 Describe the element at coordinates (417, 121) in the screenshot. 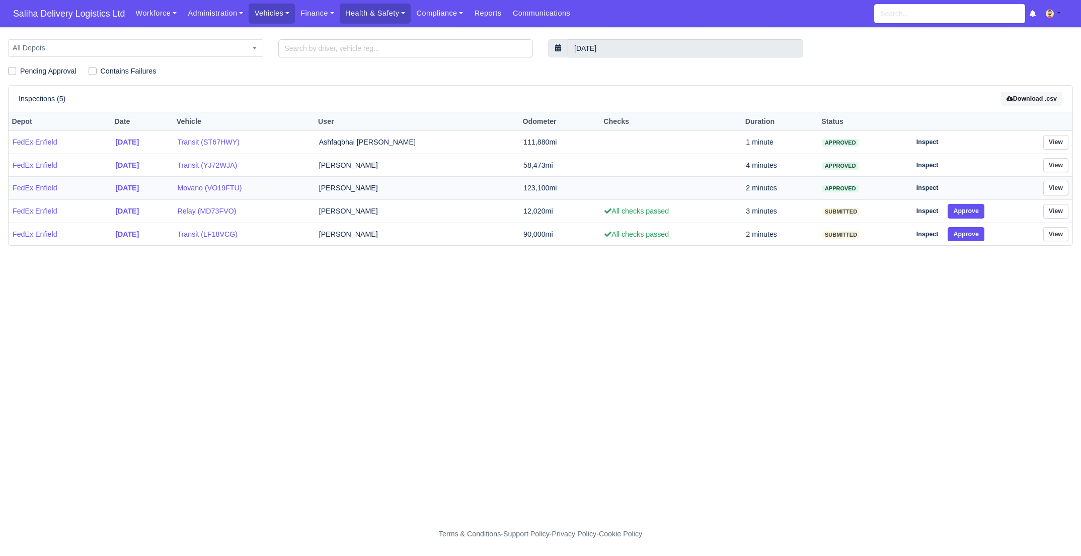

I see `th: User` at that location.